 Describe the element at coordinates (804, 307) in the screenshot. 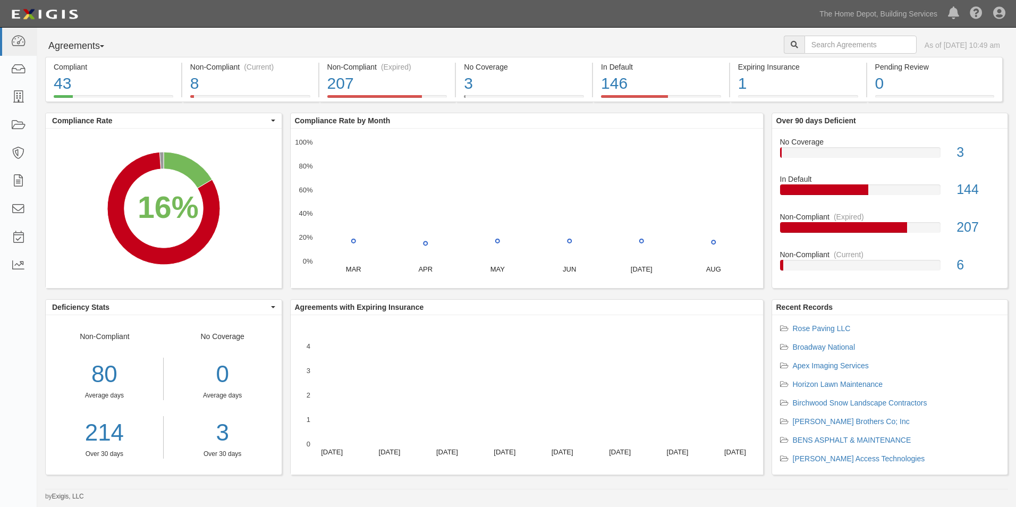

I see `b: Recent Records` at that location.